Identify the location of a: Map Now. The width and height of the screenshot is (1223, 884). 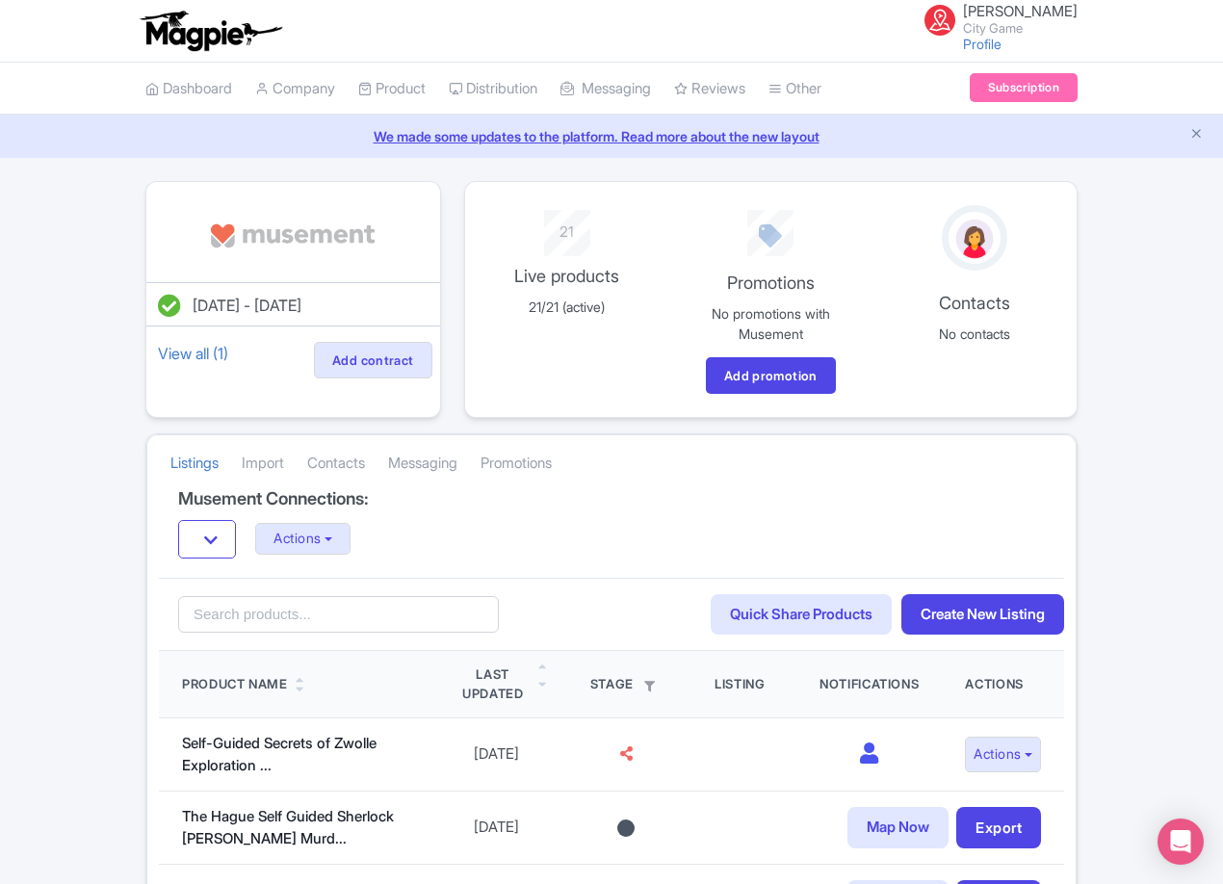
(898, 827).